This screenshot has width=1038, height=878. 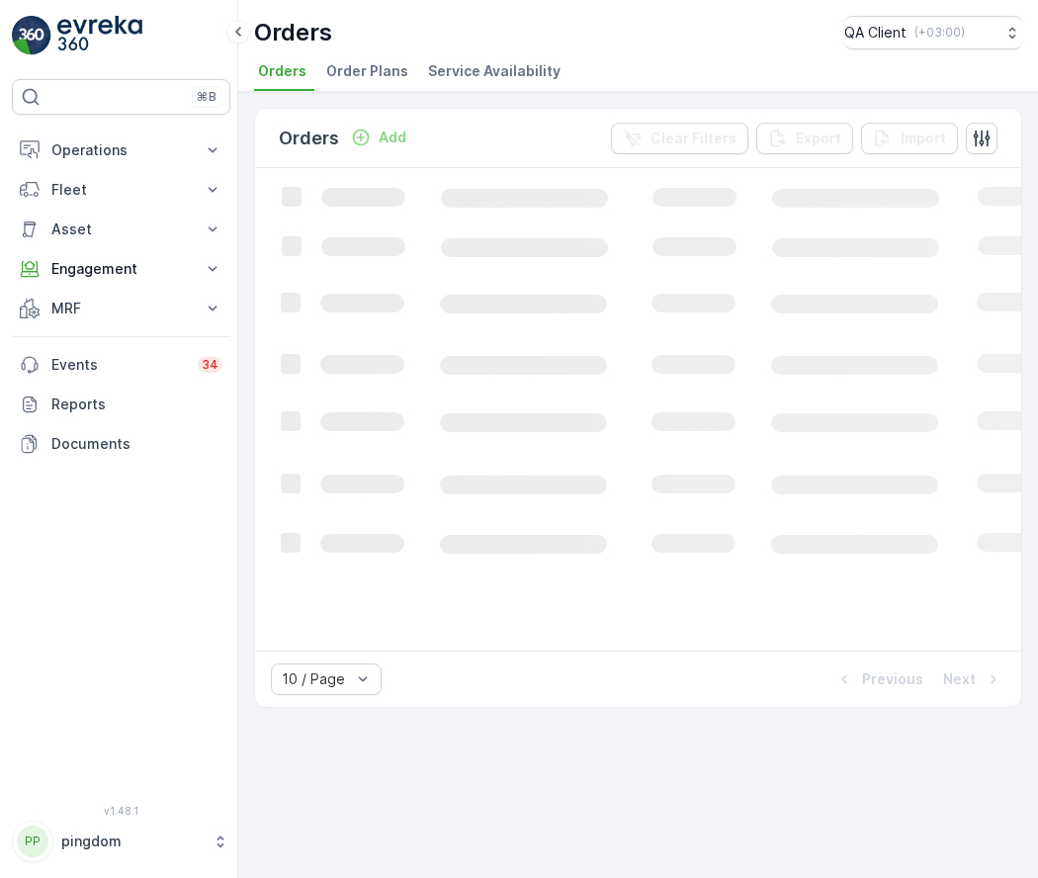 I want to click on span: Order Plans, so click(x=367, y=71).